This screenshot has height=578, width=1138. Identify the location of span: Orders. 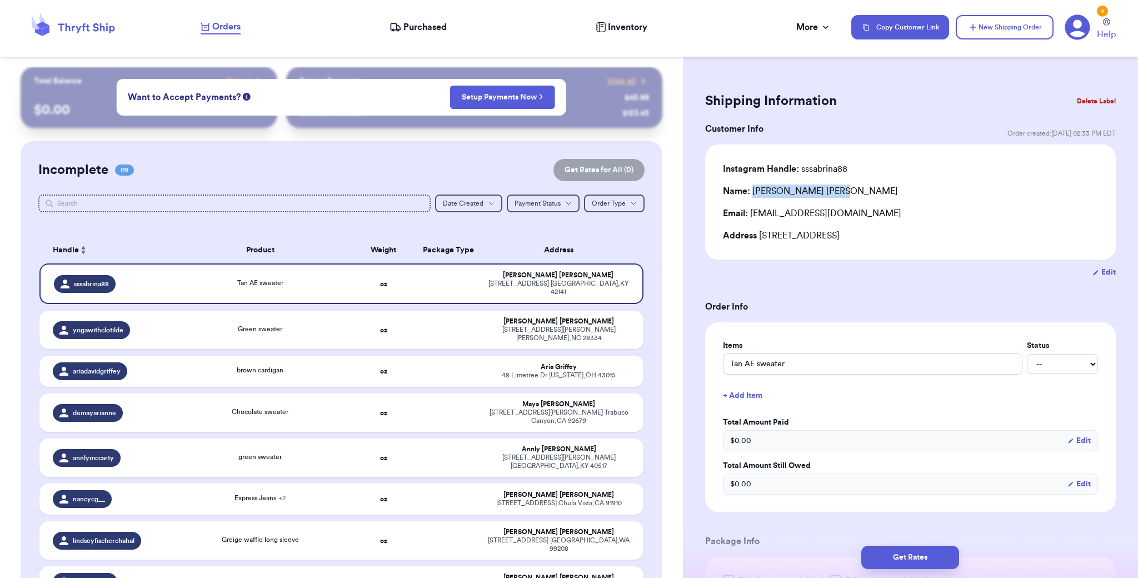
(226, 27).